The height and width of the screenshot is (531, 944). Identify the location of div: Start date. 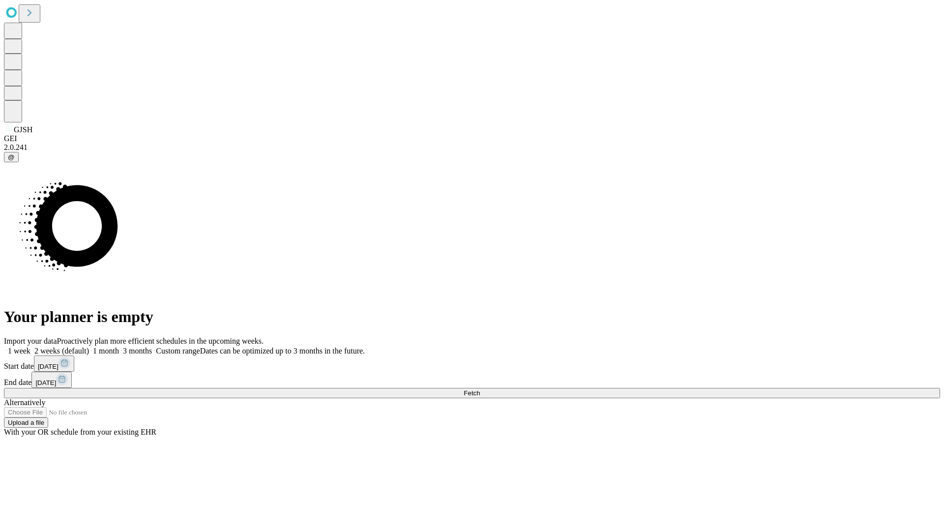
(472, 363).